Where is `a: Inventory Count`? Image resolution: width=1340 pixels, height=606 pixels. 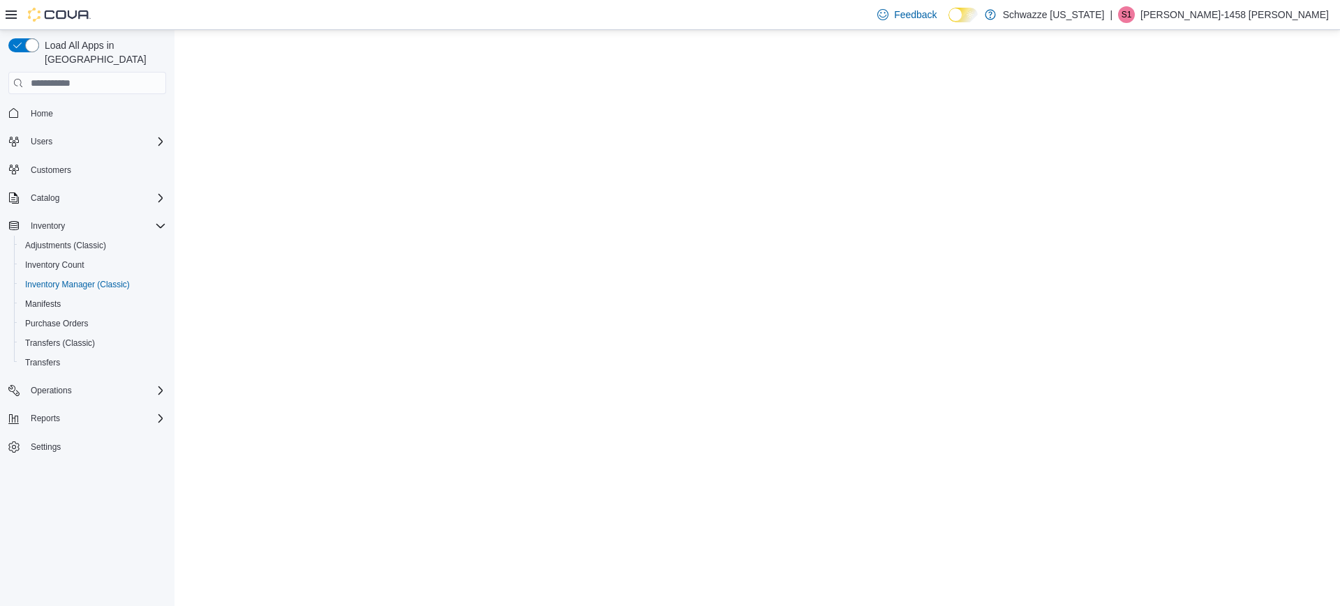
a: Inventory Count is located at coordinates (54, 265).